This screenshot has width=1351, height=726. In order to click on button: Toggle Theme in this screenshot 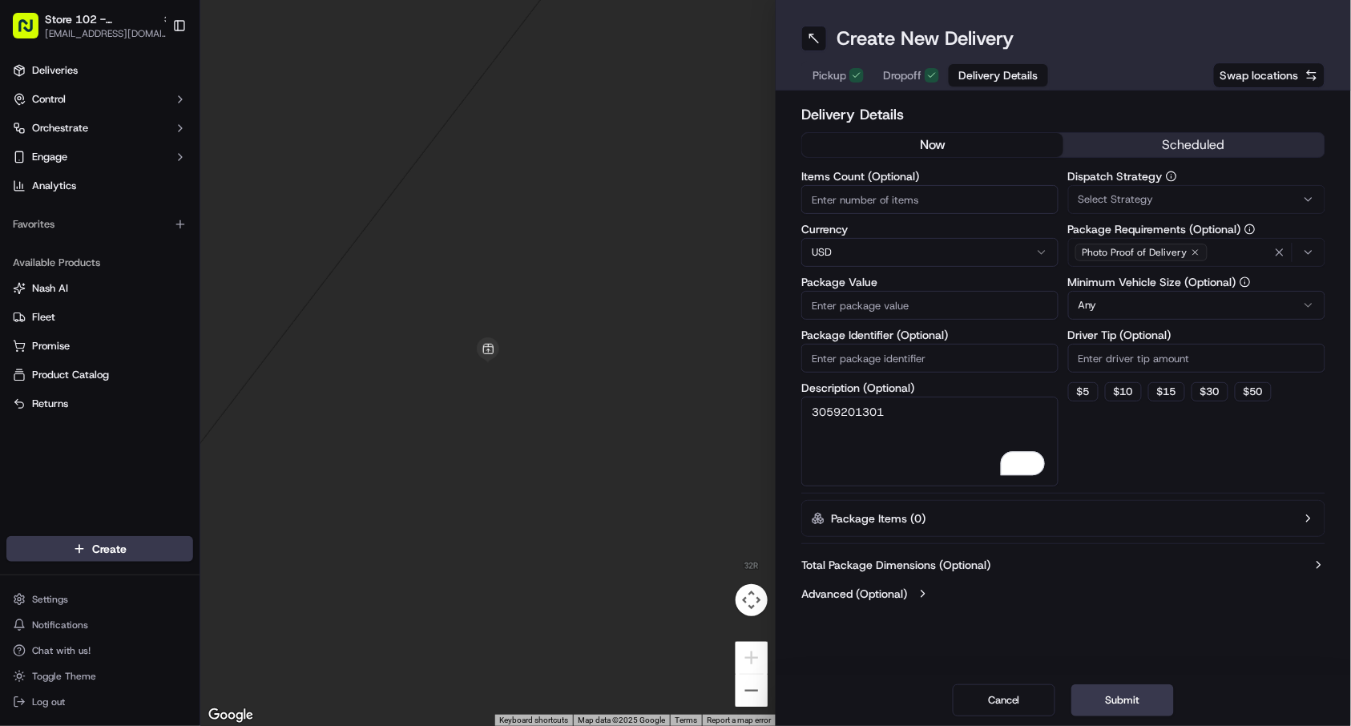, I will do `click(99, 676)`.